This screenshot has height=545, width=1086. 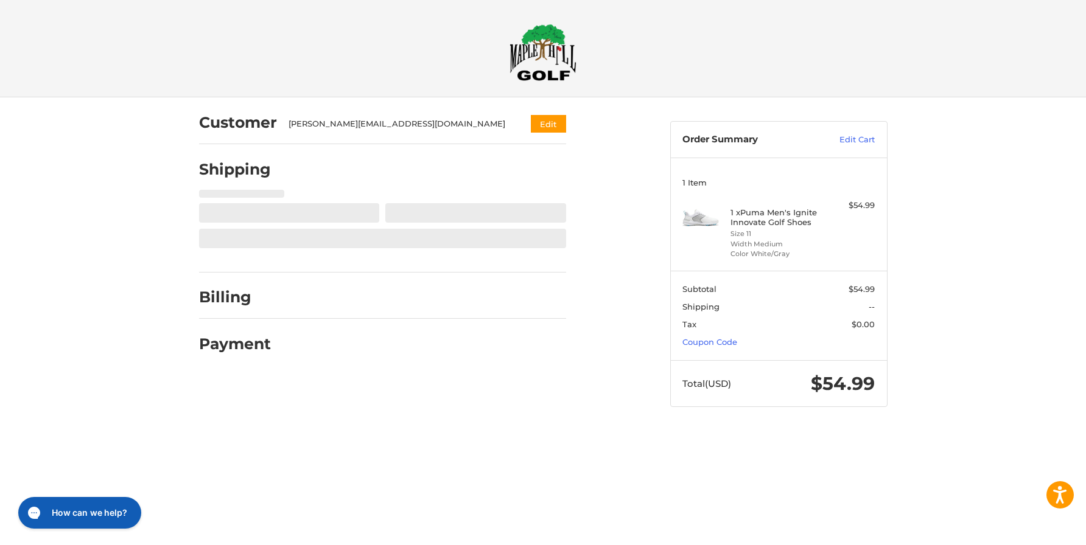 What do you see at coordinates (777, 234) in the screenshot?
I see `li: Size 11` at bounding box center [777, 234].